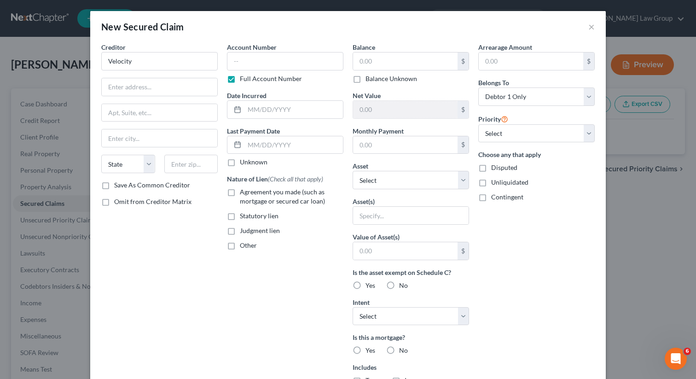  I want to click on span: (Check all that apply), so click(295, 179).